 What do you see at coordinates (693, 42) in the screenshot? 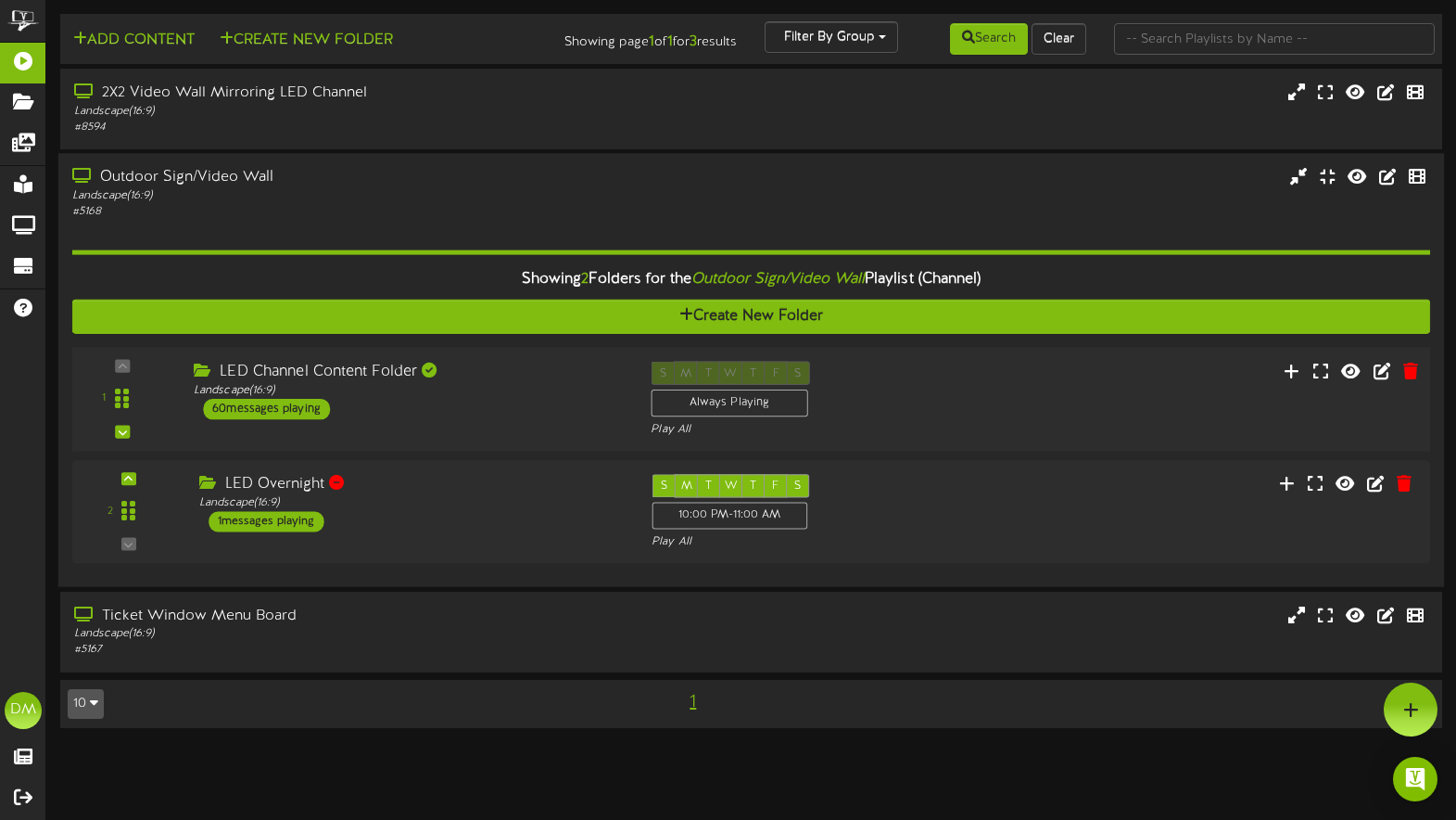
I see `strong: 3` at bounding box center [693, 42].